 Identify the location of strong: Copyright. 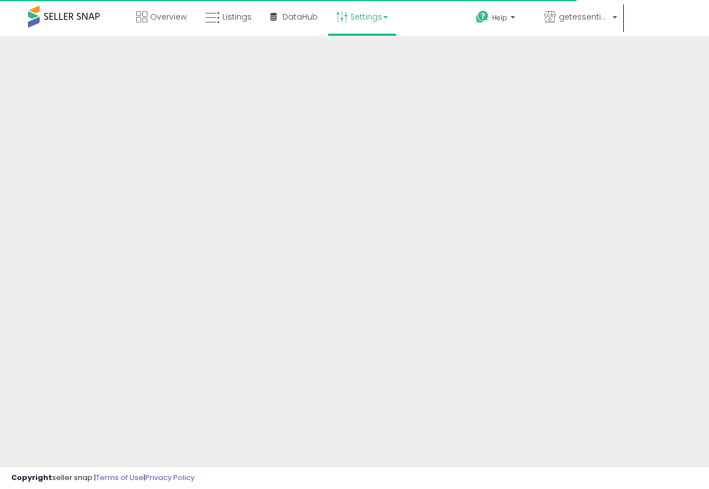
(31, 477).